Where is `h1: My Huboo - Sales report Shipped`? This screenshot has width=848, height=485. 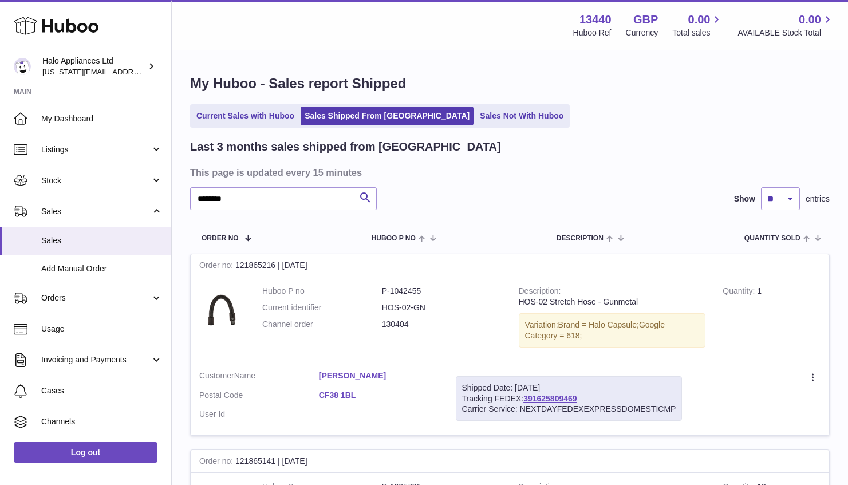 h1: My Huboo - Sales report Shipped is located at coordinates (510, 84).